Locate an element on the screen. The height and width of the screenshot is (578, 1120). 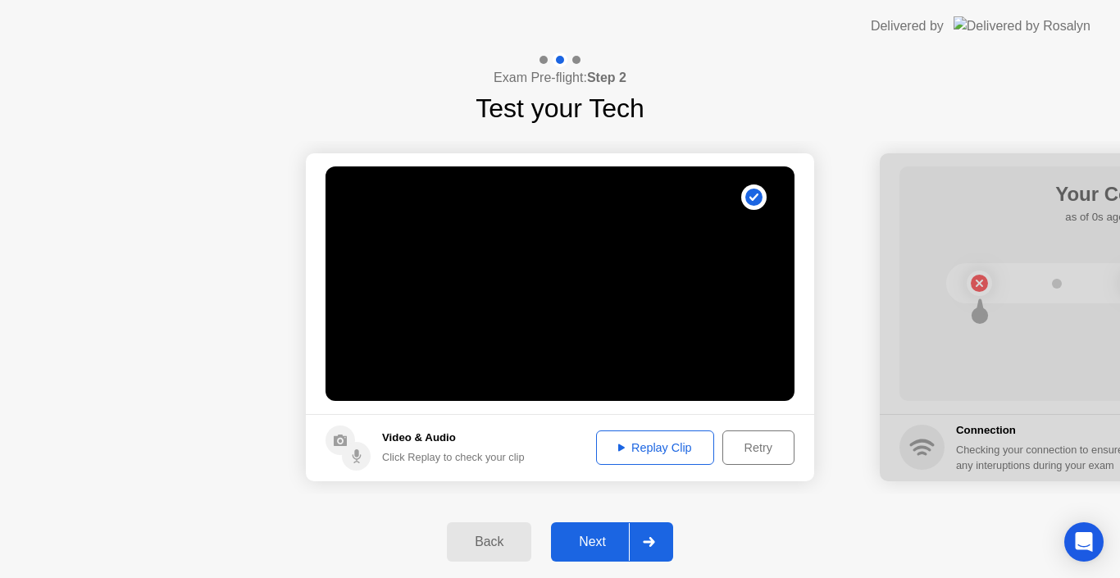
h4: Exam Pre-flight: is located at coordinates (560, 78).